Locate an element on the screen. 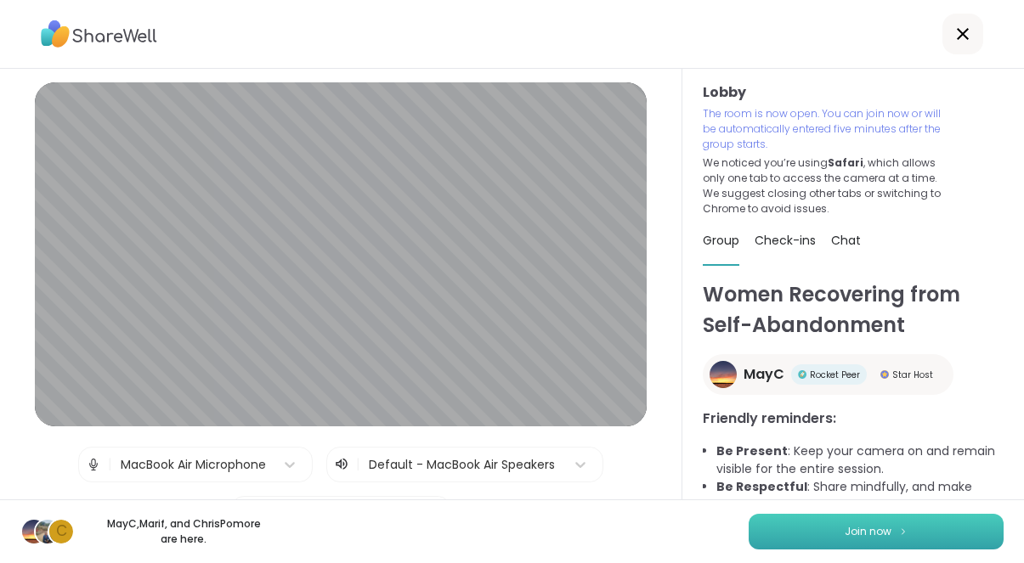  img: ShareWell Logo is located at coordinates (99, 34).